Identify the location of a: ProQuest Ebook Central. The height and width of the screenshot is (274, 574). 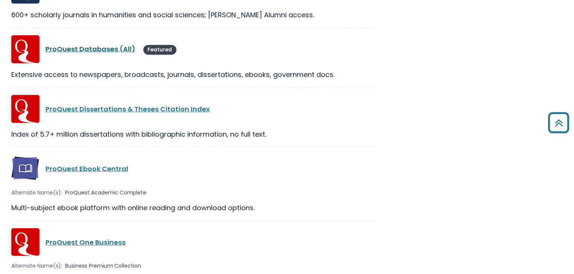
(87, 169).